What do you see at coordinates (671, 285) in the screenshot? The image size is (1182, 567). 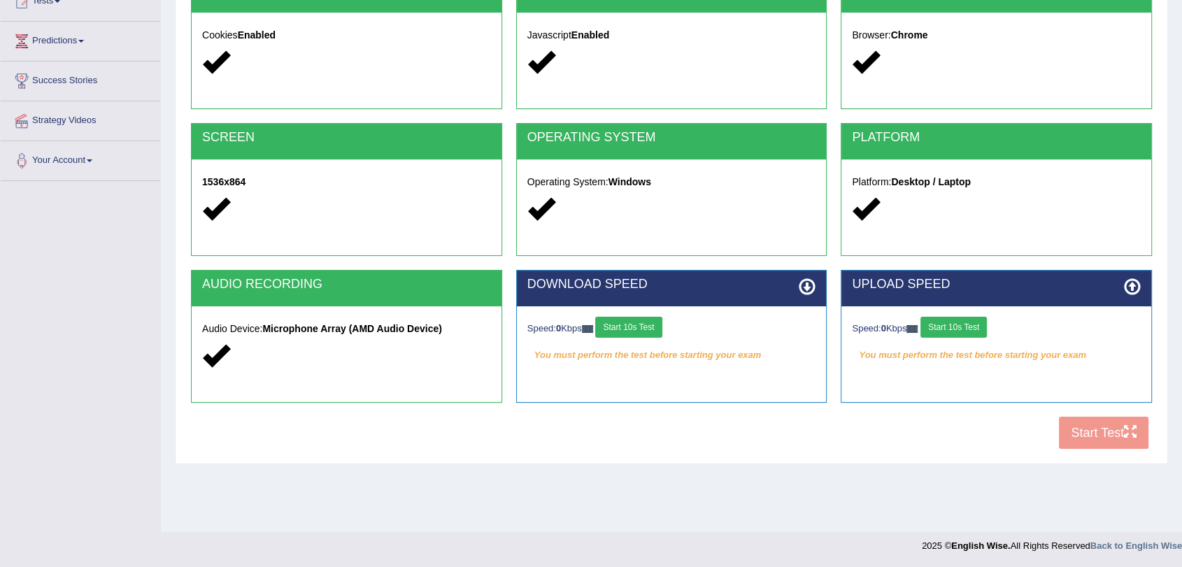 I see `h2: DOWNLOAD SPEED` at bounding box center [671, 285].